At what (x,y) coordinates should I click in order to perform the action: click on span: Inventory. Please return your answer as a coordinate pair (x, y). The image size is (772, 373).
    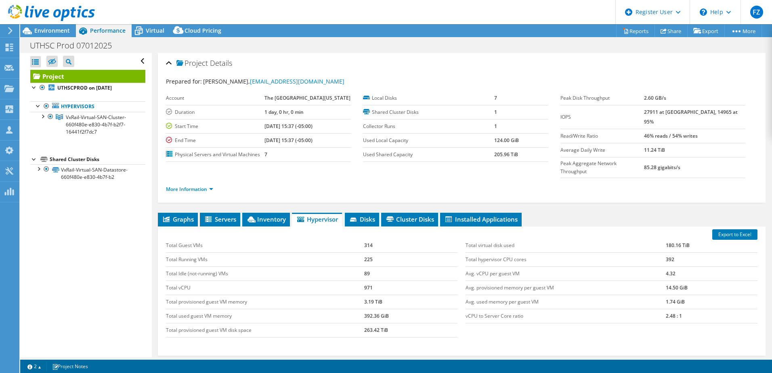
    Looking at the image, I should click on (266, 219).